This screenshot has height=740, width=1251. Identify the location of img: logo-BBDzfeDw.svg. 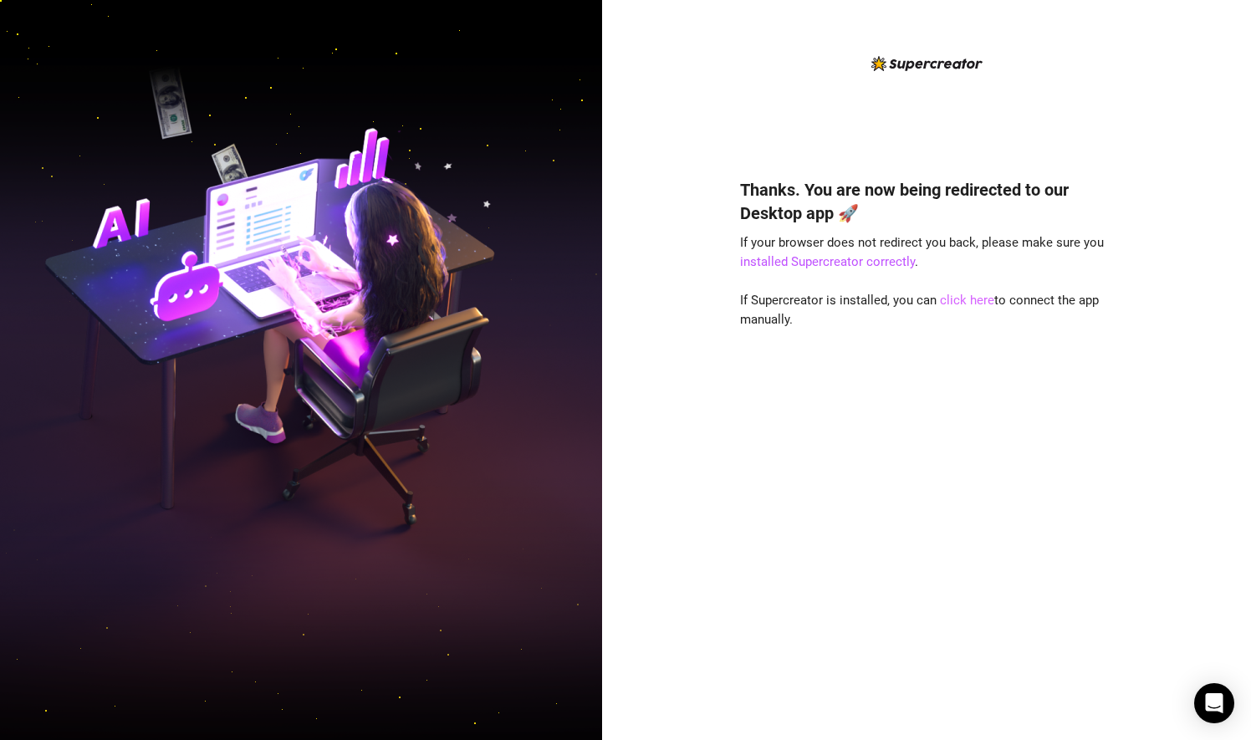
(927, 64).